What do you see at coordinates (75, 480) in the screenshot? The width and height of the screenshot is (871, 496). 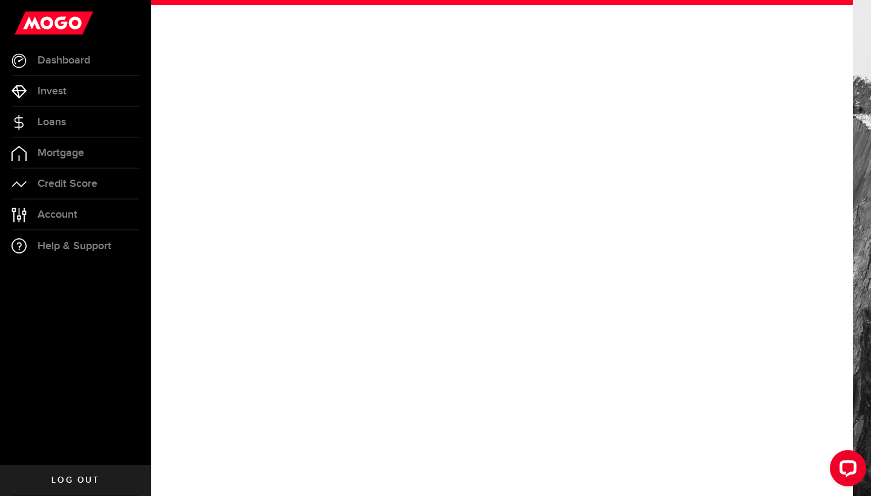 I see `span: Log out` at bounding box center [75, 480].